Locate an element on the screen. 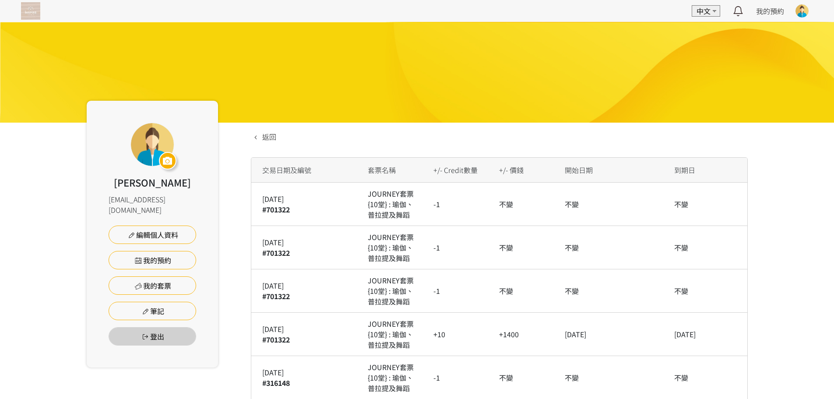 This screenshot has height=399, width=834. a: 編輯個人資料 is located at coordinates (152, 235).